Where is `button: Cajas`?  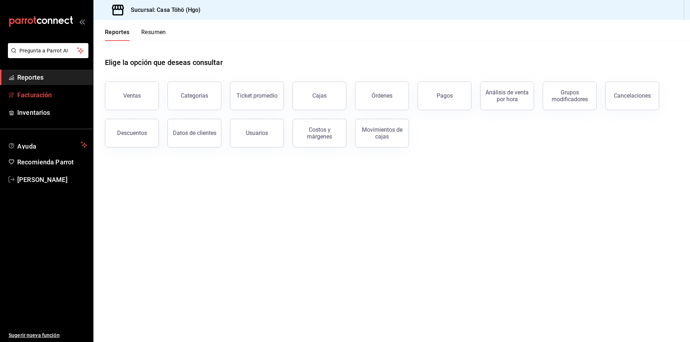
button: Cajas is located at coordinates (319, 96).